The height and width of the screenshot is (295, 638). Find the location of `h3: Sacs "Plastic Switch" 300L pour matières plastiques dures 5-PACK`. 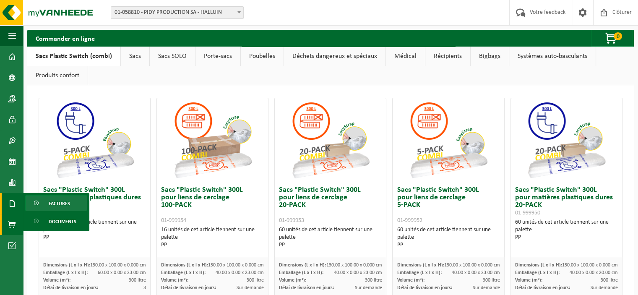

h3: Sacs "Plastic Switch" 300L pour matières plastiques dures 5-PACK is located at coordinates (94, 201).